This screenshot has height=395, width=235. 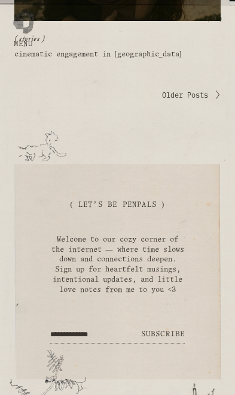 I want to click on a: stories, so click(x=30, y=40).